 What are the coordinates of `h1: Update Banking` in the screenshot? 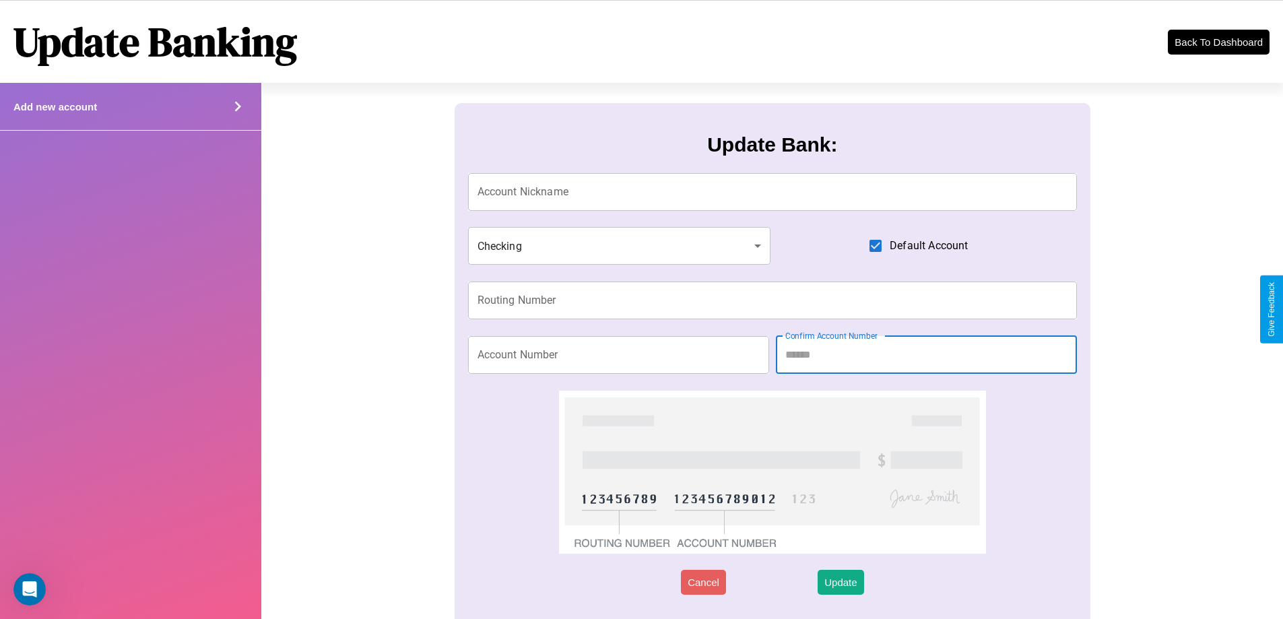 It's located at (155, 42).